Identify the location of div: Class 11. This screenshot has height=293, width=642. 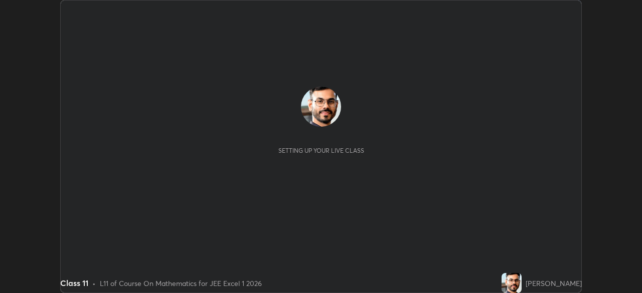
(74, 283).